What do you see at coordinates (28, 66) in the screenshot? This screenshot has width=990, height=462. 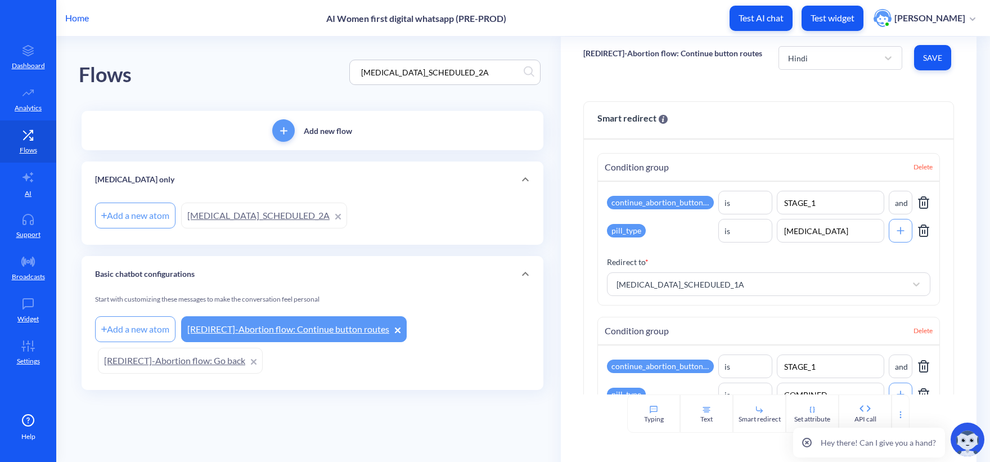 I see `p: Dashboard` at bounding box center [28, 66].